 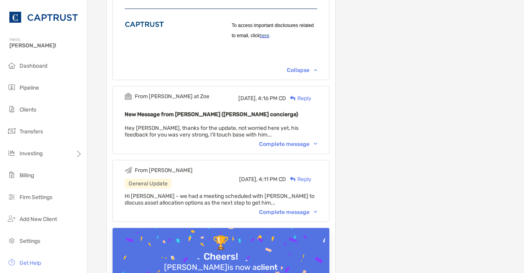 What do you see at coordinates (28, 109) in the screenshot?
I see `span: Clients` at bounding box center [28, 109].